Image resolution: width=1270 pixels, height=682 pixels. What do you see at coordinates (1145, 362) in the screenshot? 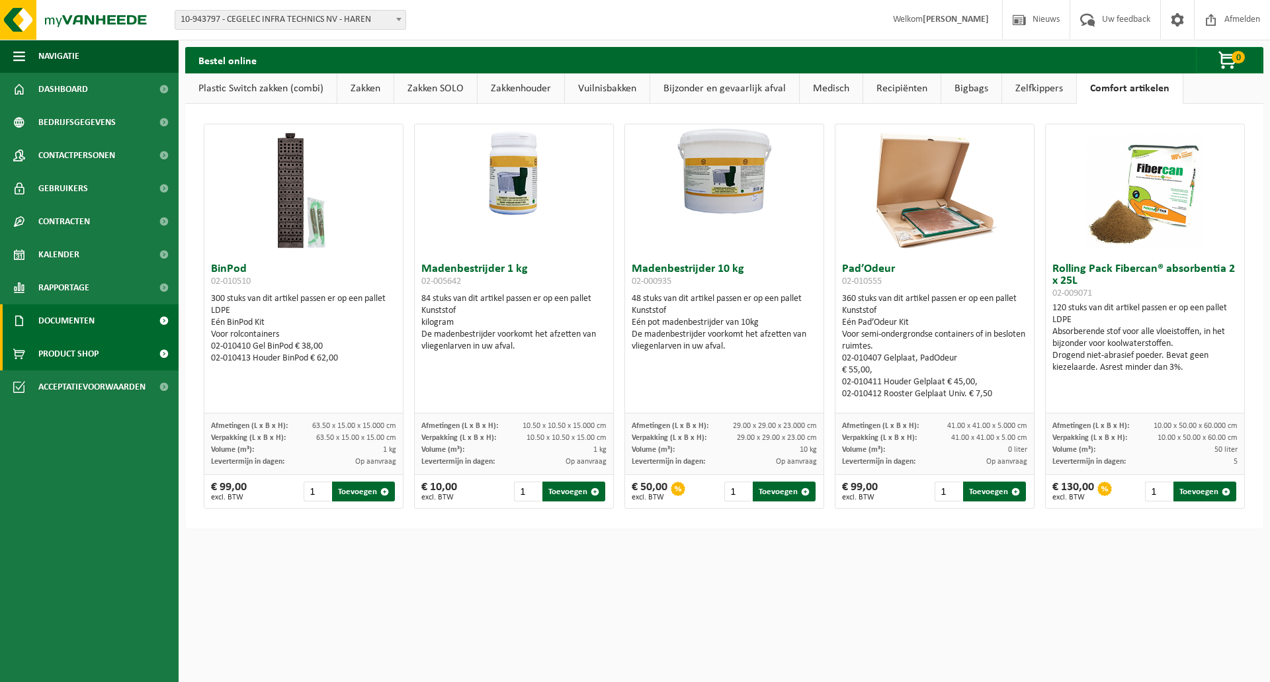
I see `div: Drogend niet-abrasief poeder. Bevat geen kiezelaarde. Asrest minder dan 3%.` at bounding box center [1145, 362].